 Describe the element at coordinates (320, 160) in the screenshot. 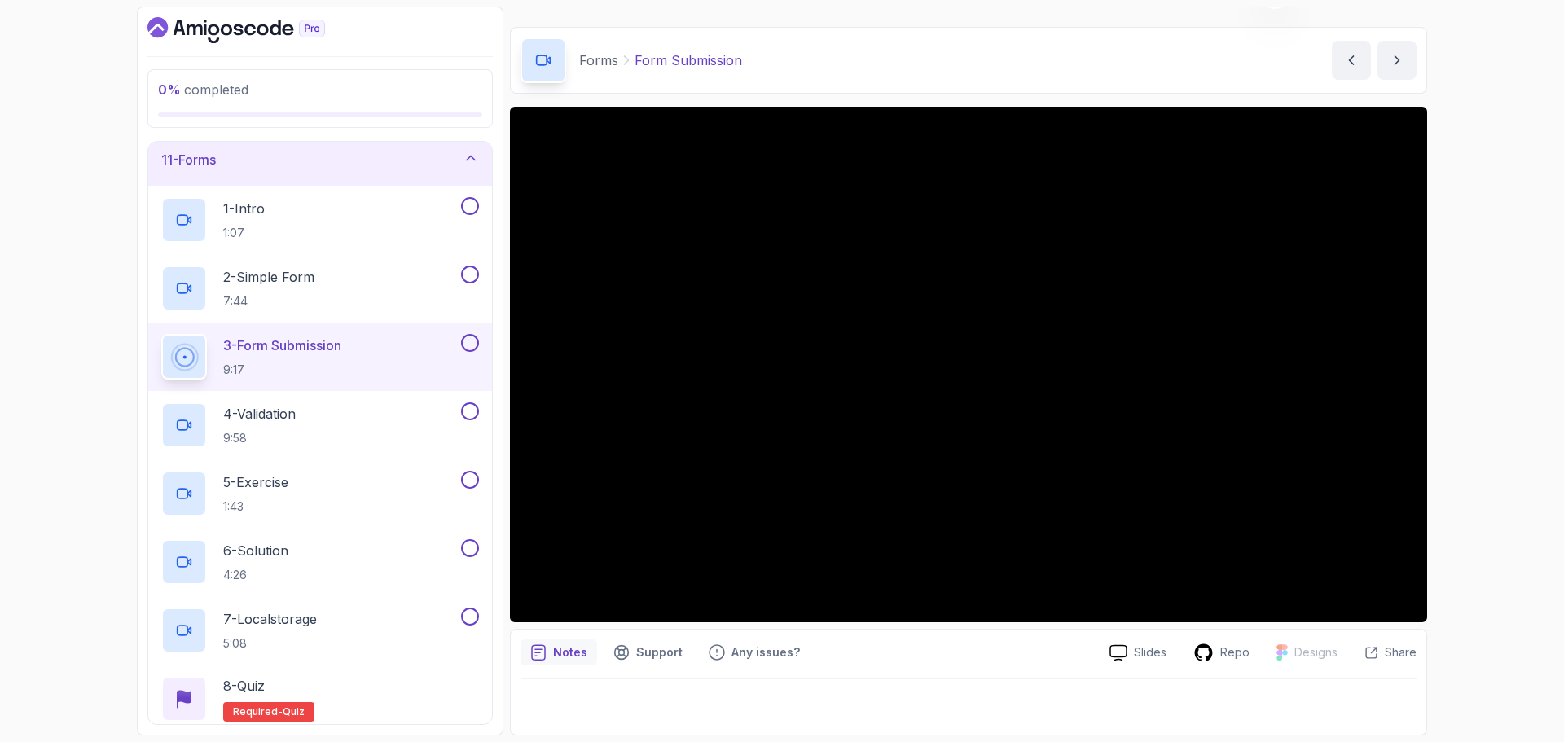

I see `button: 11-Forms` at that location.